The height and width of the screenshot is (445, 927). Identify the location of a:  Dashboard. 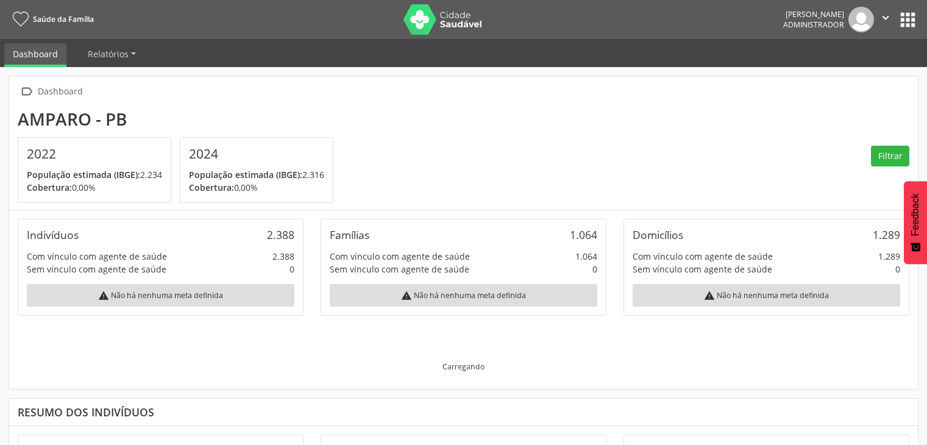
(51, 91).